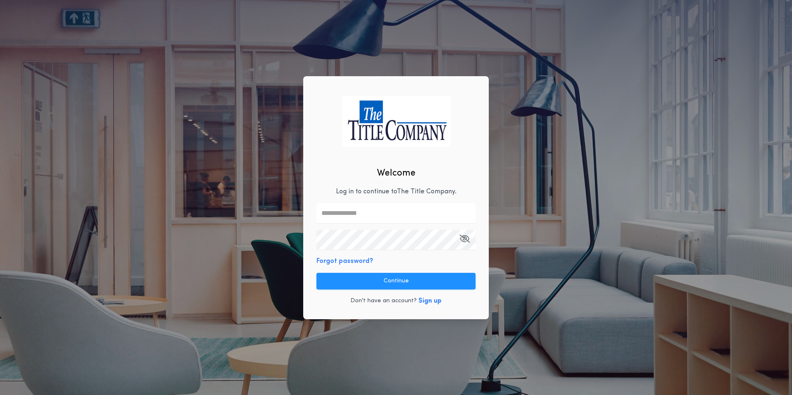 Image resolution: width=792 pixels, height=395 pixels. What do you see at coordinates (396, 281) in the screenshot?
I see `button: Continue` at bounding box center [396, 281].